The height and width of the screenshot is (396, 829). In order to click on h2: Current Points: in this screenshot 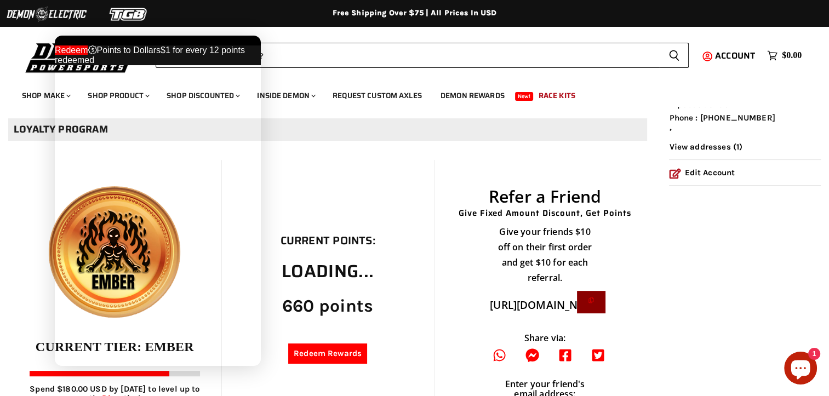, I will do `click(327, 240)`.